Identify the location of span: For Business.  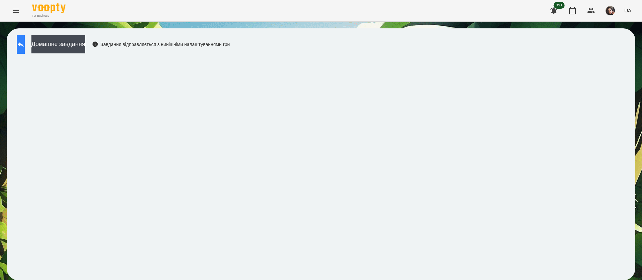
(49, 16).